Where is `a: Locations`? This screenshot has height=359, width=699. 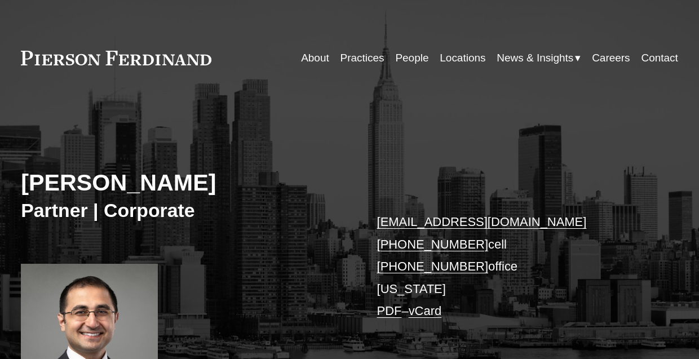 a: Locations is located at coordinates (462, 58).